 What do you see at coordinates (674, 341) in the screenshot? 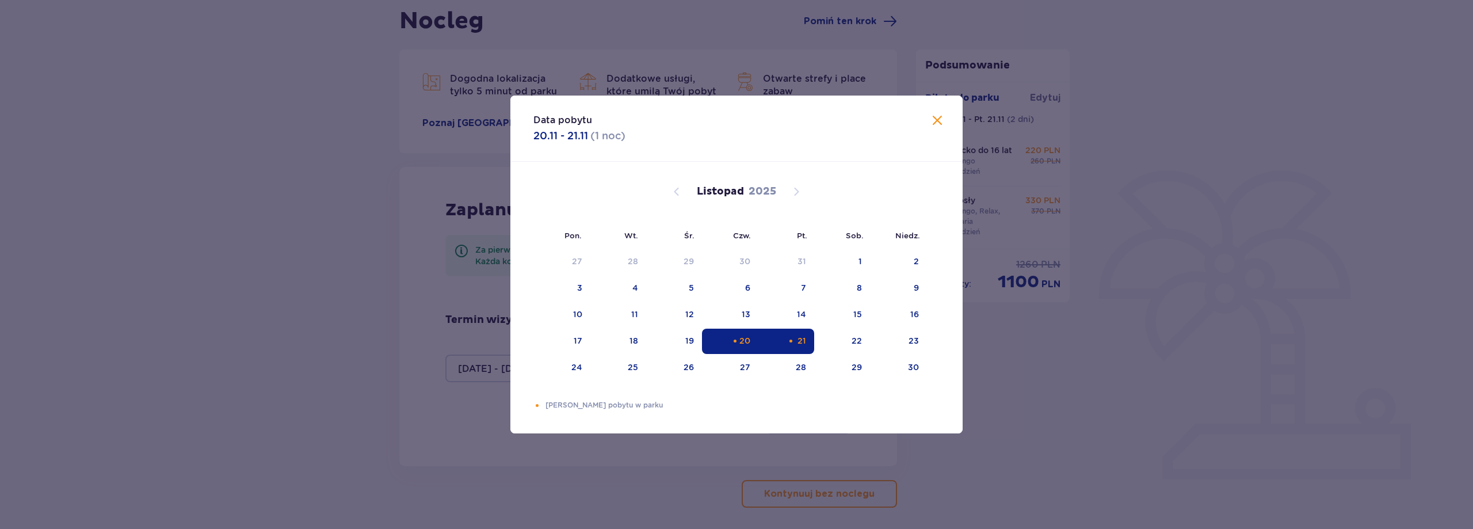
I see `td: Choose środa, 19 listopada 2025 as your check-in date. It’s available.` at bounding box center [674, 341].